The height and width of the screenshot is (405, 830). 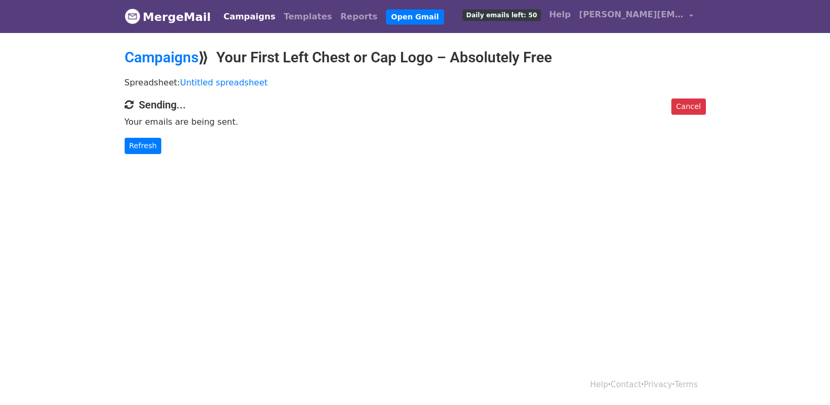 What do you see at coordinates (501, 15) in the screenshot?
I see `span: Daily emails left: 50` at bounding box center [501, 15].